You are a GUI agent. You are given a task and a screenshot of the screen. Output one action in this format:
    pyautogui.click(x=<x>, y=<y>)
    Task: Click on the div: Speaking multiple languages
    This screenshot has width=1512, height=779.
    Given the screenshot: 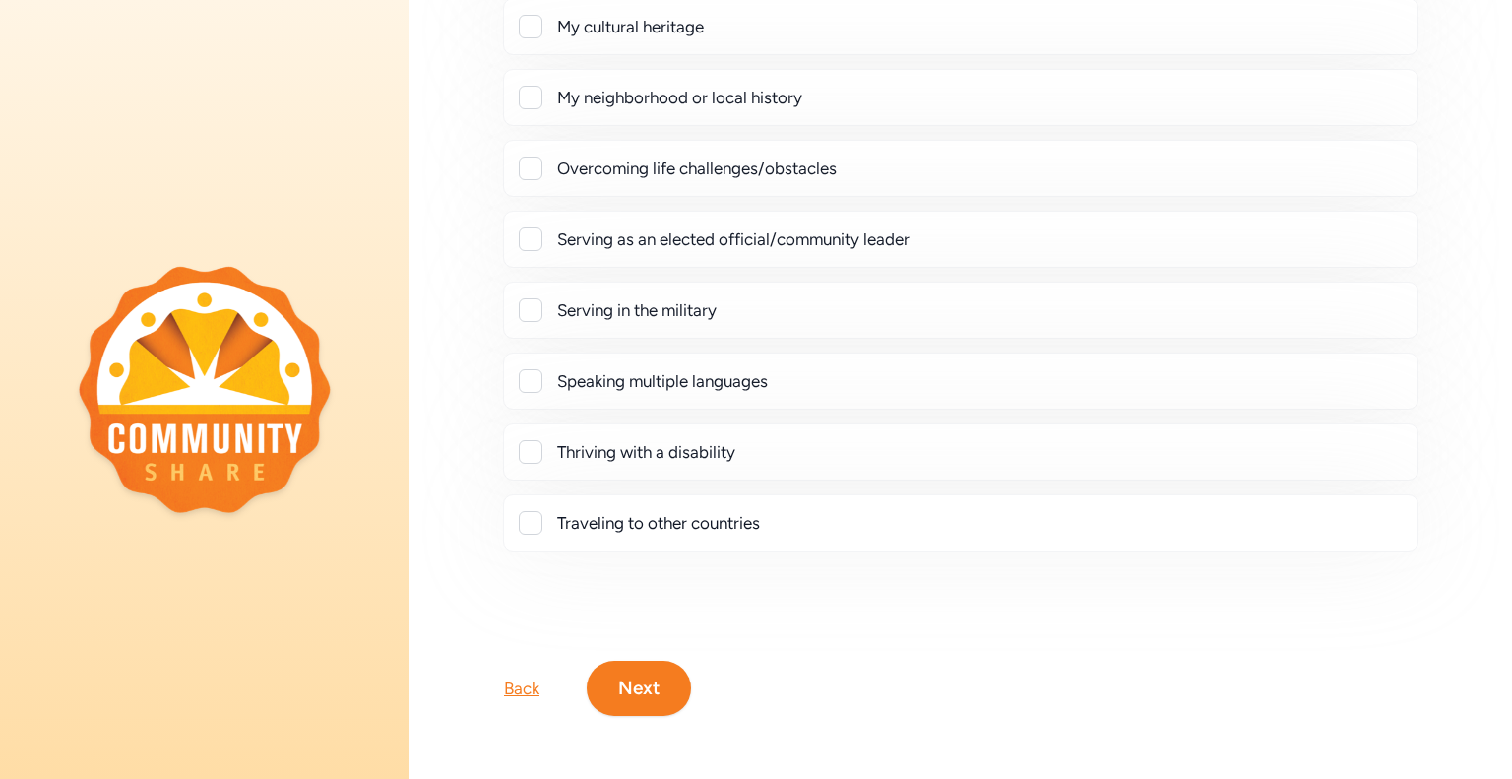 What is the action you would take?
    pyautogui.click(x=980, y=381)
    